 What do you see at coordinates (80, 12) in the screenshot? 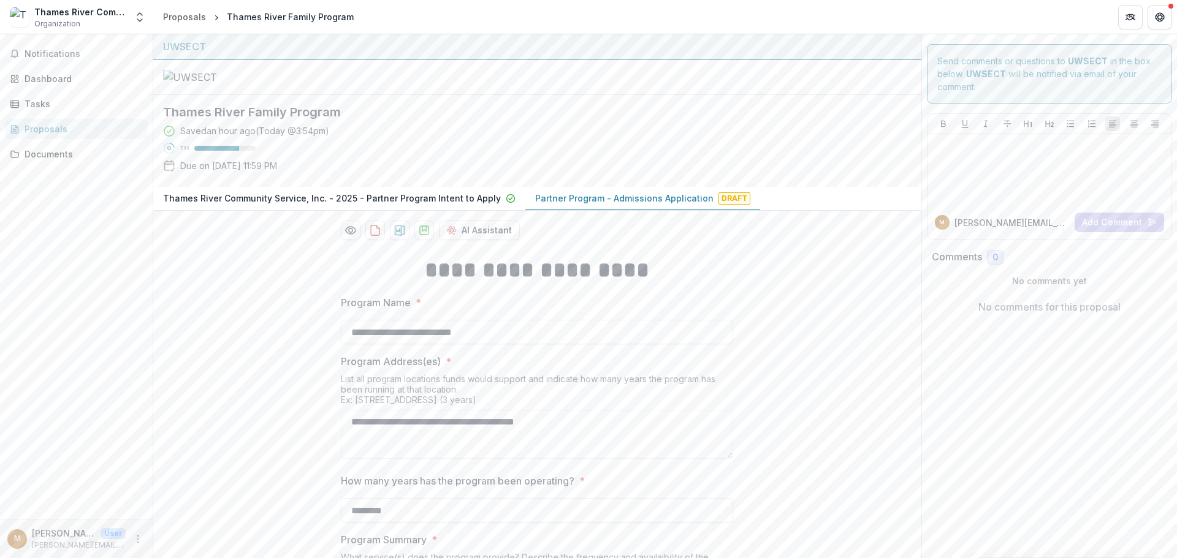
I see `div: Thames River Community Service, Inc.` at bounding box center [80, 12].